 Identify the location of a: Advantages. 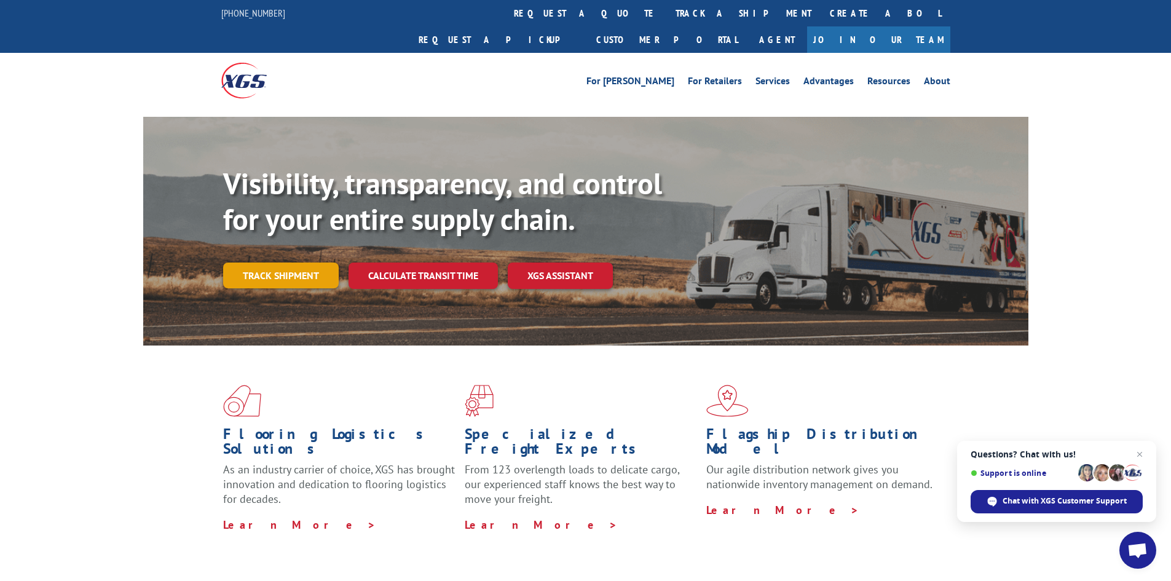
(829, 83).